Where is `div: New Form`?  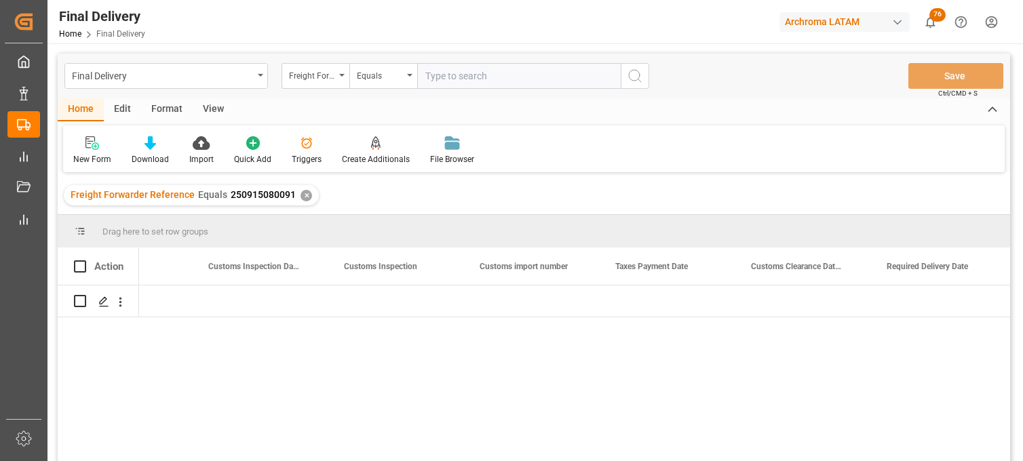 div: New Form is located at coordinates (92, 159).